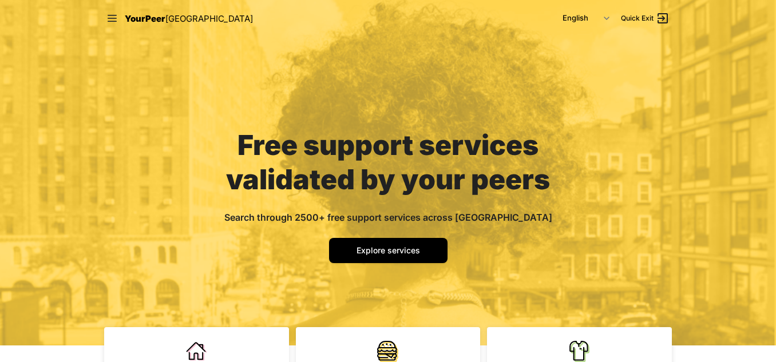 The image size is (776, 362). What do you see at coordinates (145, 18) in the screenshot?
I see `span: YourPeer` at bounding box center [145, 18].